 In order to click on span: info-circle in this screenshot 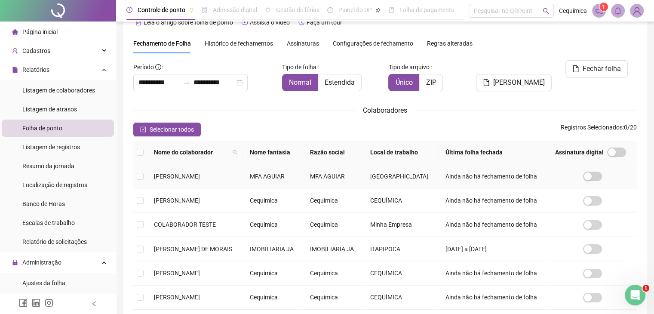, I will do `click(158, 67)`.